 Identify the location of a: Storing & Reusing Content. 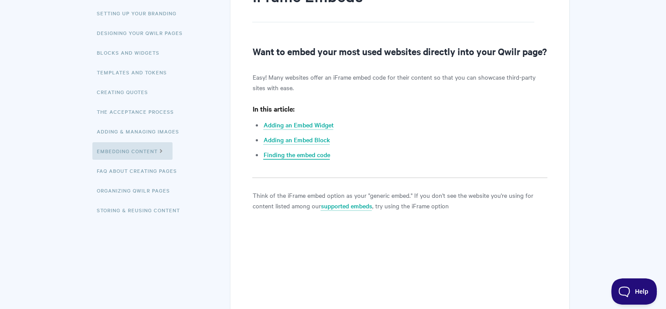
(141, 210).